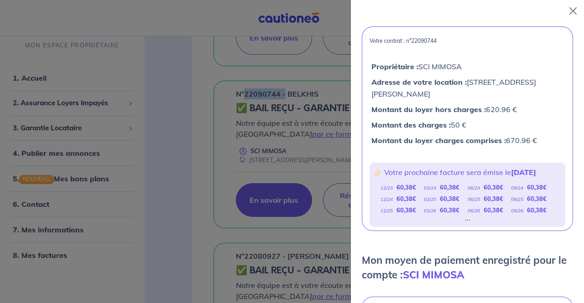 This screenshot has width=584, height=303. What do you see at coordinates (467, 172) in the screenshot?
I see `p: 👉🏻 Votre prochaine facture sera émise le` at bounding box center [467, 172].